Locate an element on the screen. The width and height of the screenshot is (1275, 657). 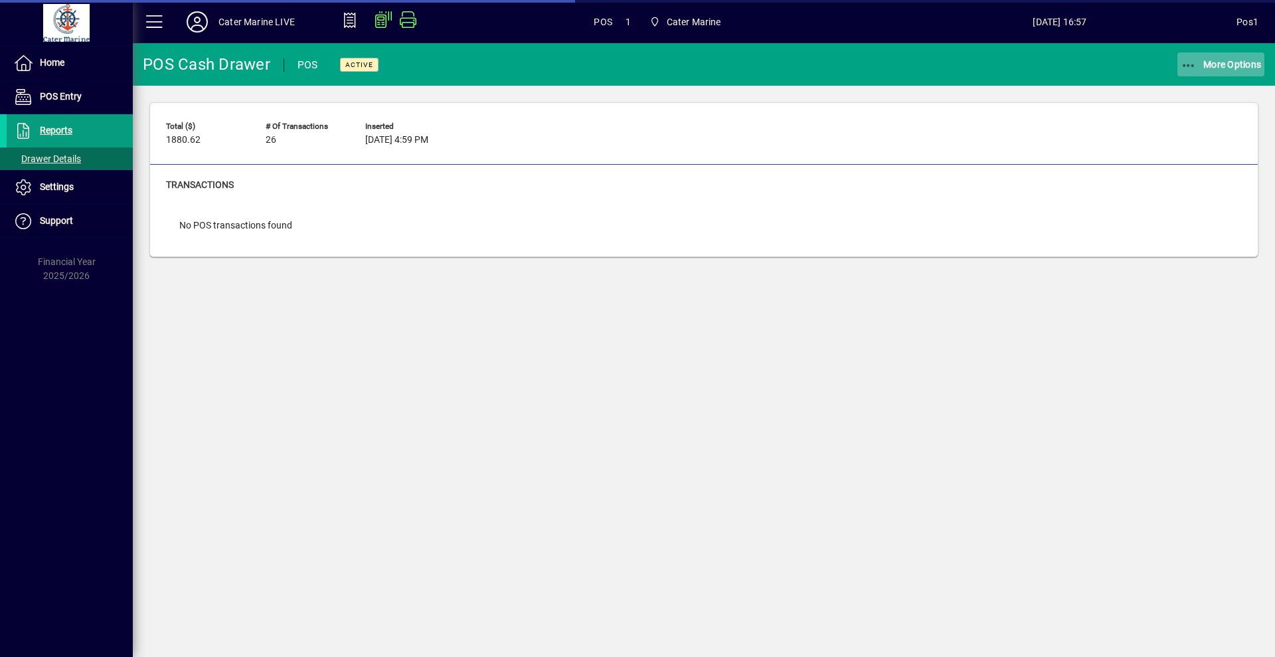
span: Home is located at coordinates (52, 62).